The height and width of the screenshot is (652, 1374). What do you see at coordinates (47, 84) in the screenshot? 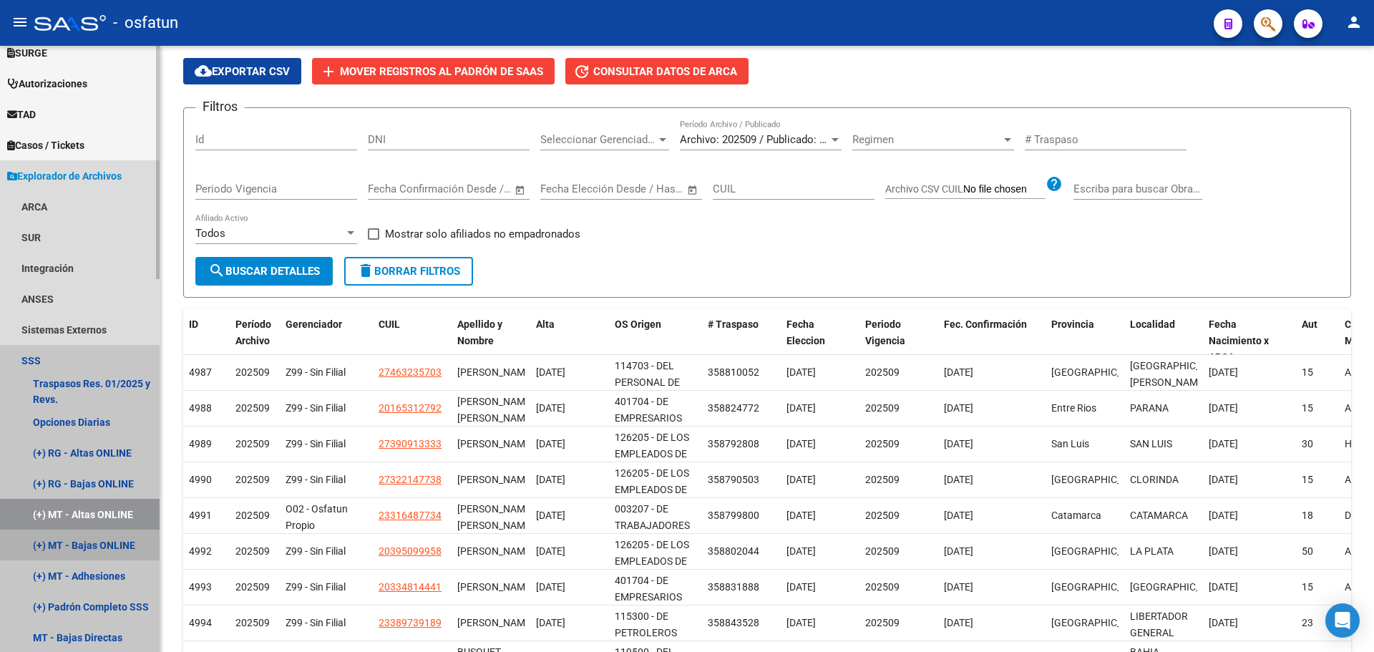
I see `span: Autorizaciones` at bounding box center [47, 84].